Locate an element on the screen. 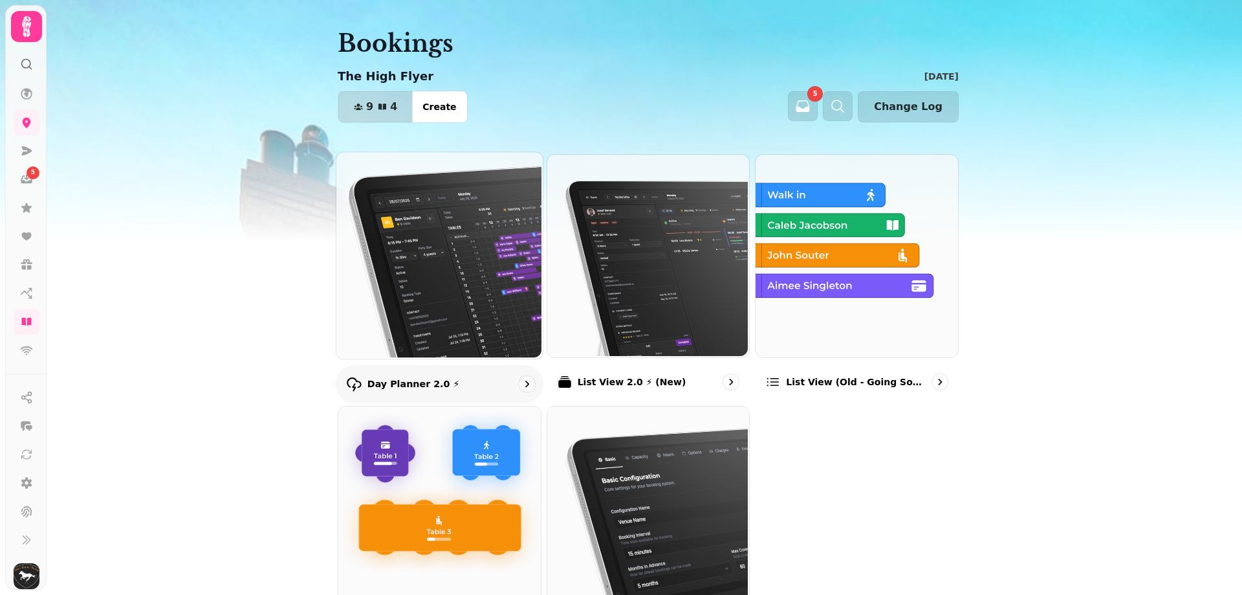 The width and height of the screenshot is (1242, 595). span: 9 is located at coordinates (369, 107).